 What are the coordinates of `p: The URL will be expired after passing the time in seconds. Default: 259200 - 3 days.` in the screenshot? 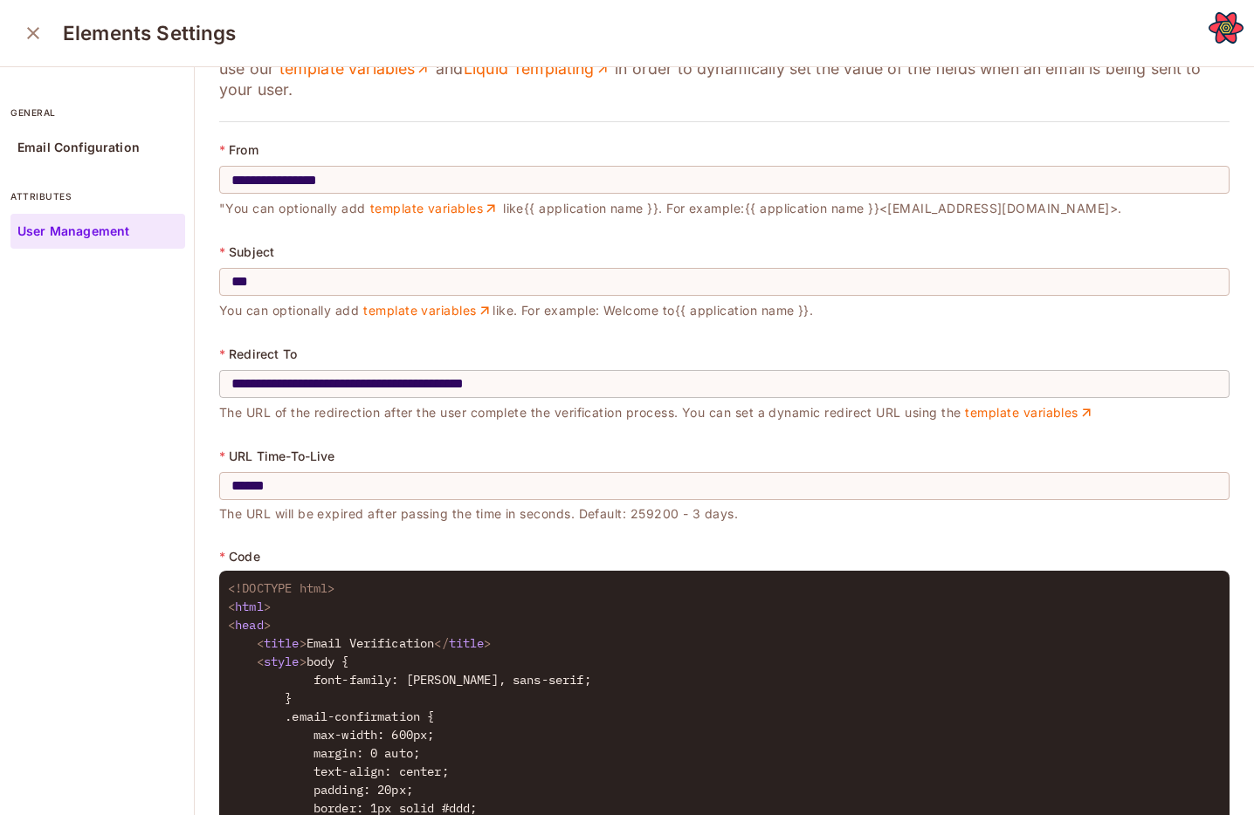 It's located at (724, 511).